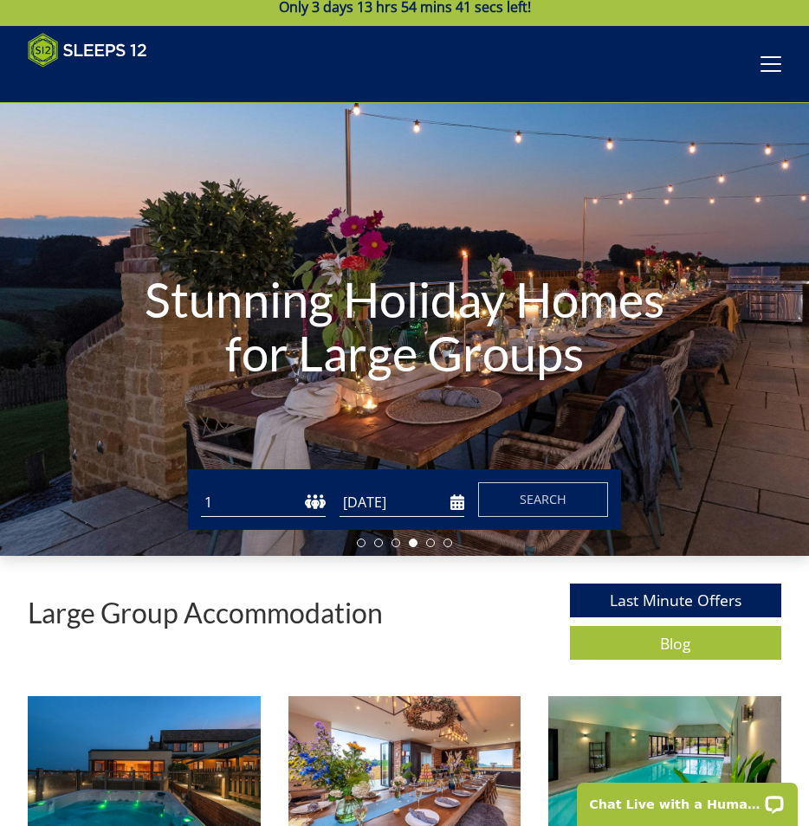 The image size is (809, 826). I want to click on img: Sleeps 12, so click(87, 50).